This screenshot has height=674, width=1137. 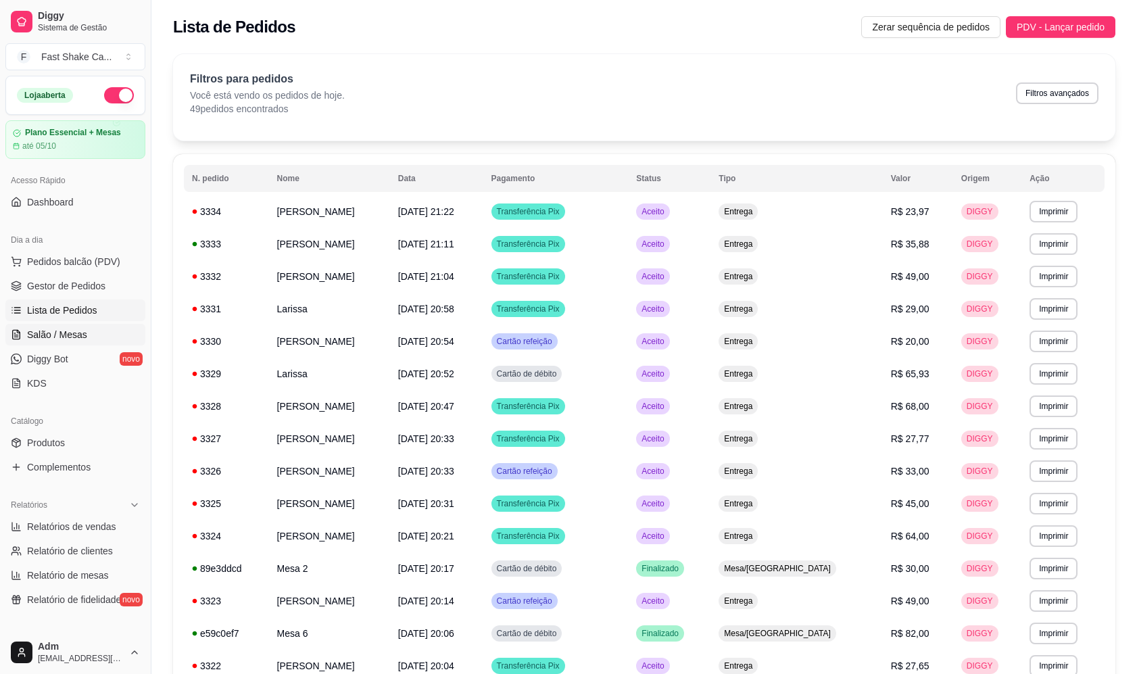 What do you see at coordinates (29, 505) in the screenshot?
I see `span: Relatórios` at bounding box center [29, 505].